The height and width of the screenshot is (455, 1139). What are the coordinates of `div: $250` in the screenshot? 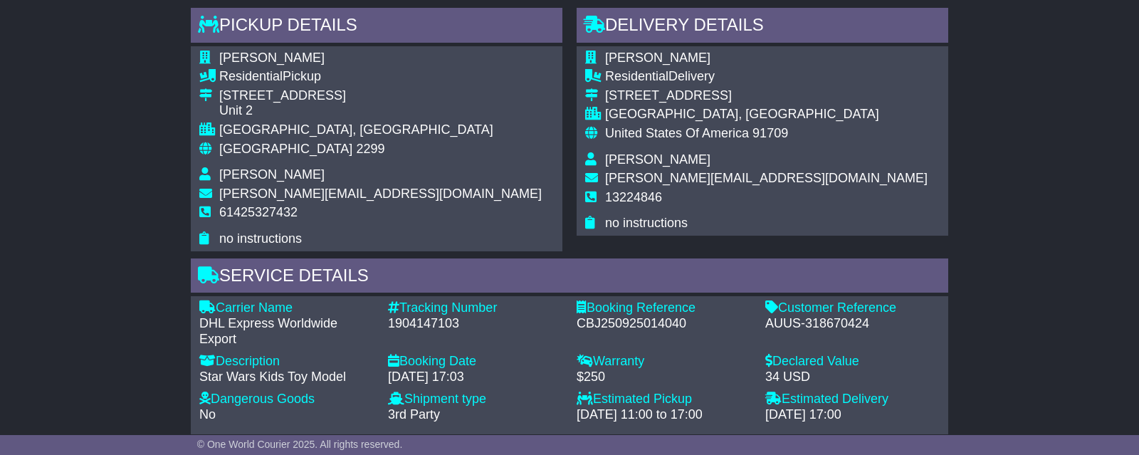 It's located at (663, 377).